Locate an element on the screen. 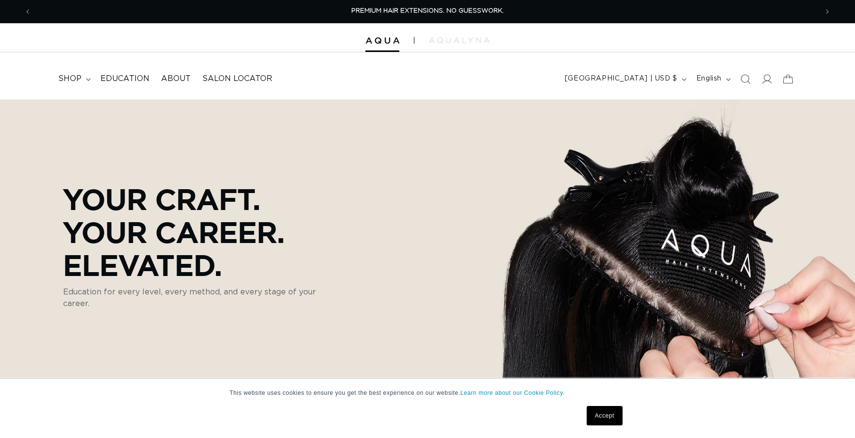 This screenshot has height=438, width=855. span: English is located at coordinates (709, 79).